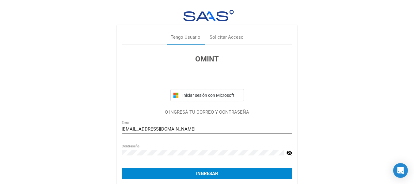 The width and height of the screenshot is (414, 184). Describe the element at coordinates (401, 170) in the screenshot. I see `div: Open Intercom Messenger` at that location.